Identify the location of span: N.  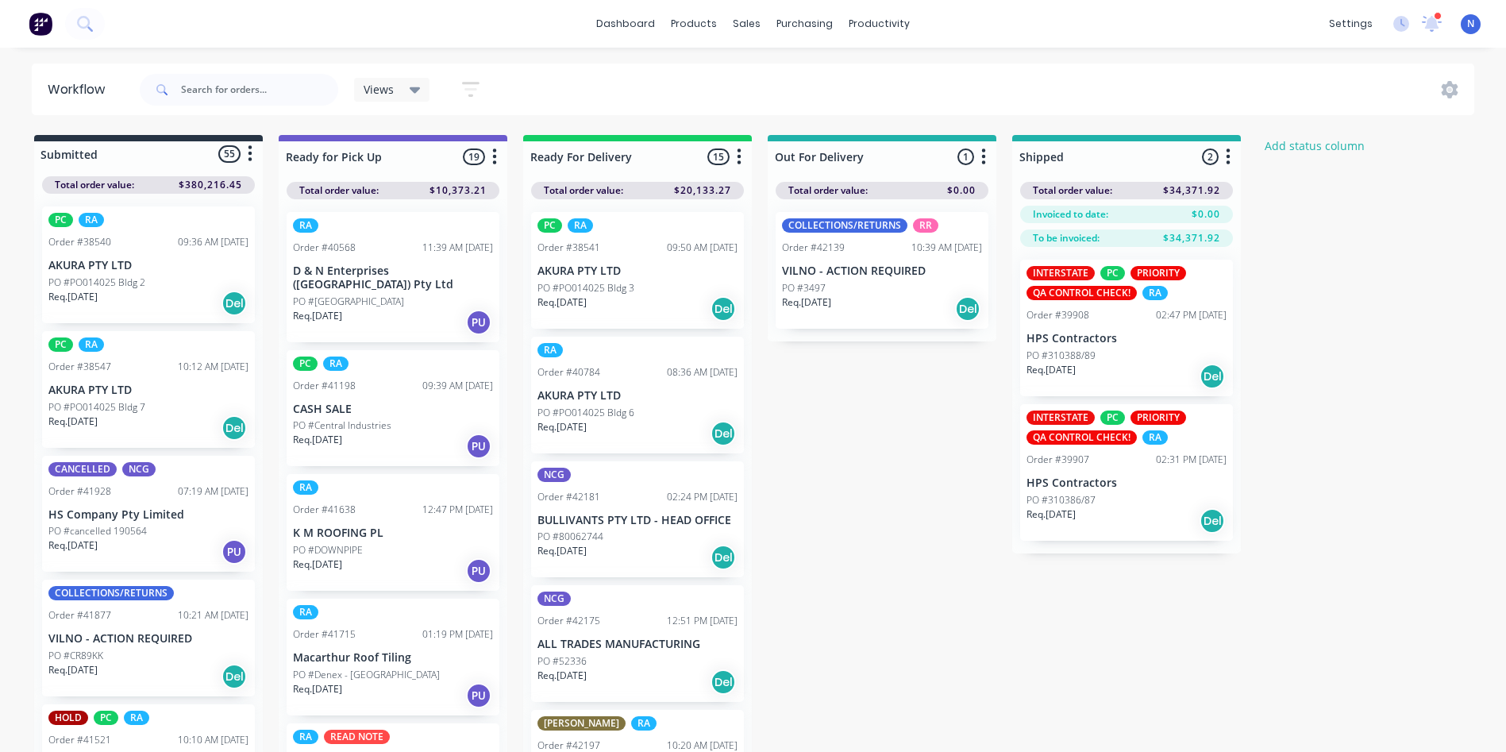
(1470, 24).